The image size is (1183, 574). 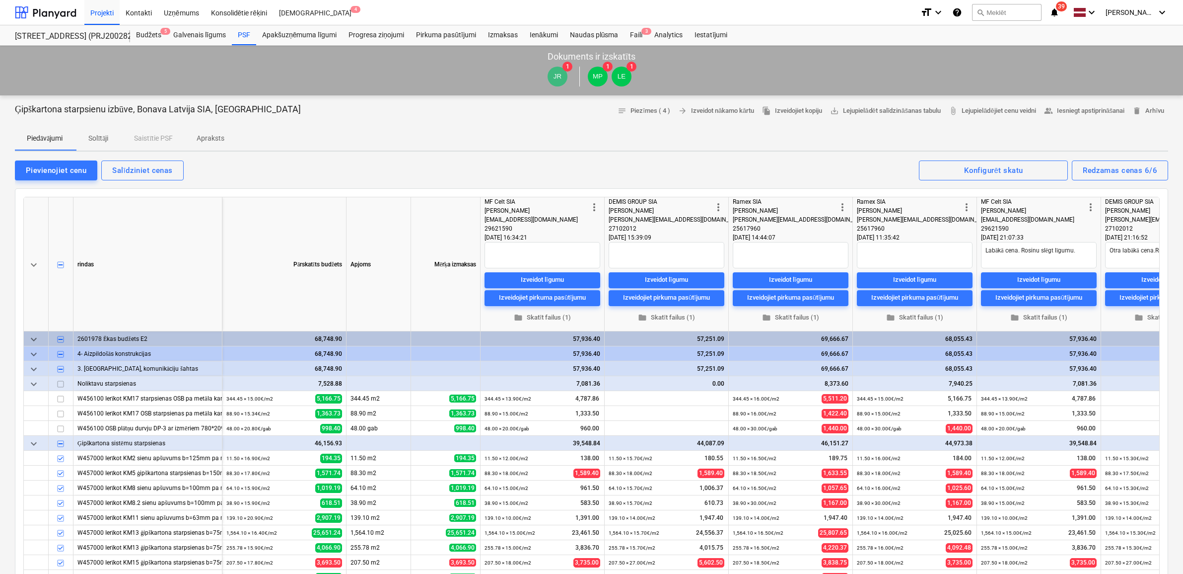 I want to click on span: 998.40, so click(x=331, y=428).